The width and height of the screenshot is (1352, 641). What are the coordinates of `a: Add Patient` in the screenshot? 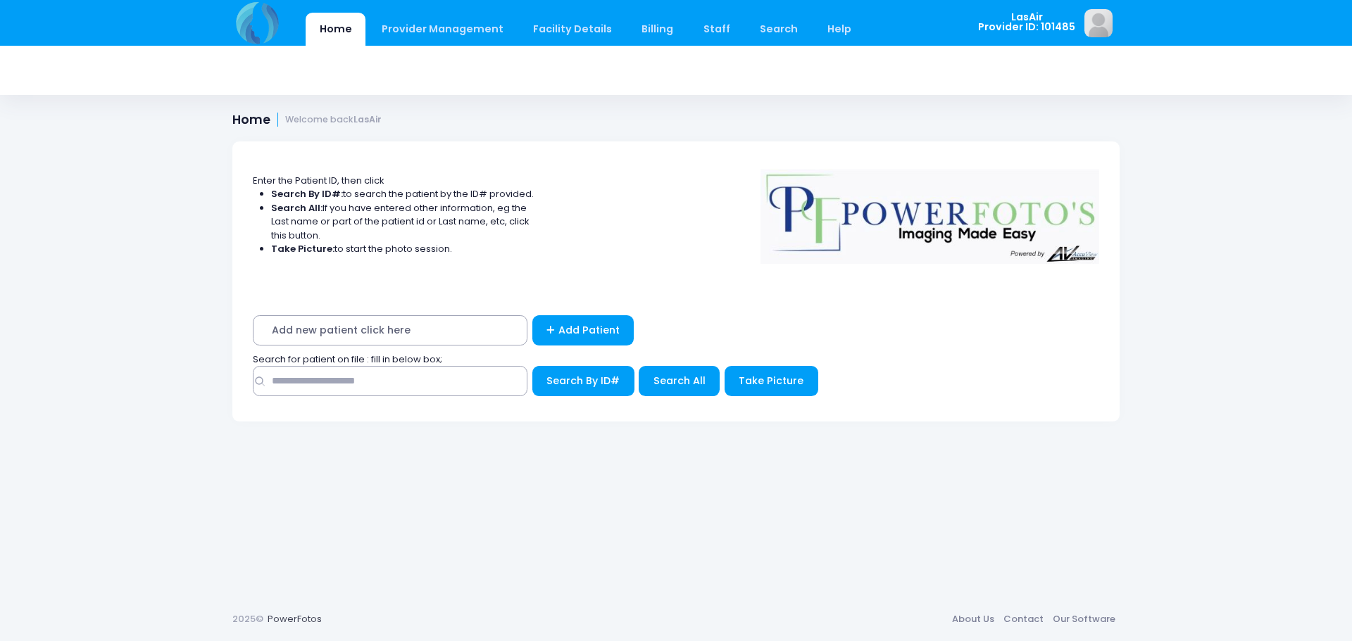 It's located at (583, 330).